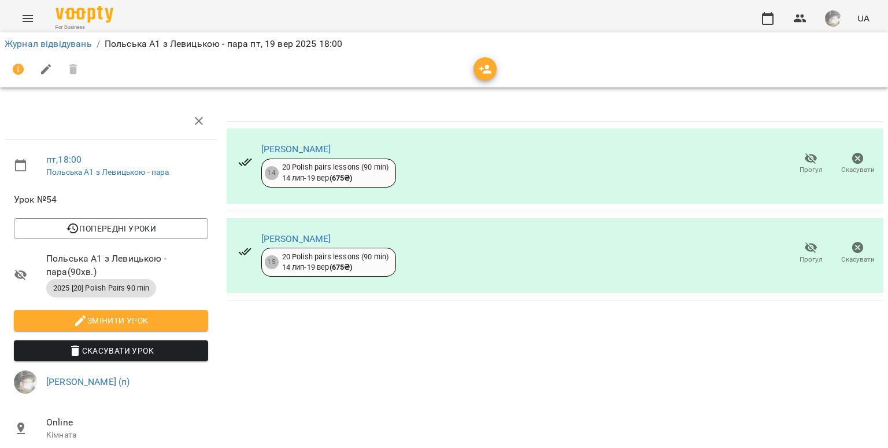 The height and width of the screenshot is (448, 888). What do you see at coordinates (444, 44) in the screenshot?
I see `nav: breadcrumb` at bounding box center [444, 44].